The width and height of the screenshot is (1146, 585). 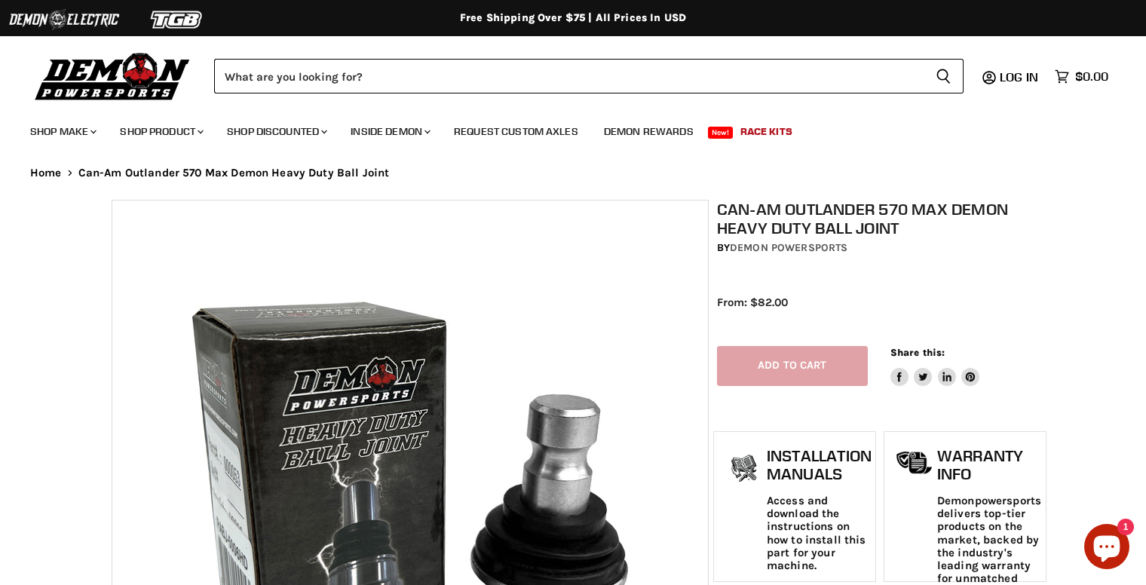 I want to click on img: install_manual-icon.png, so click(x=744, y=470).